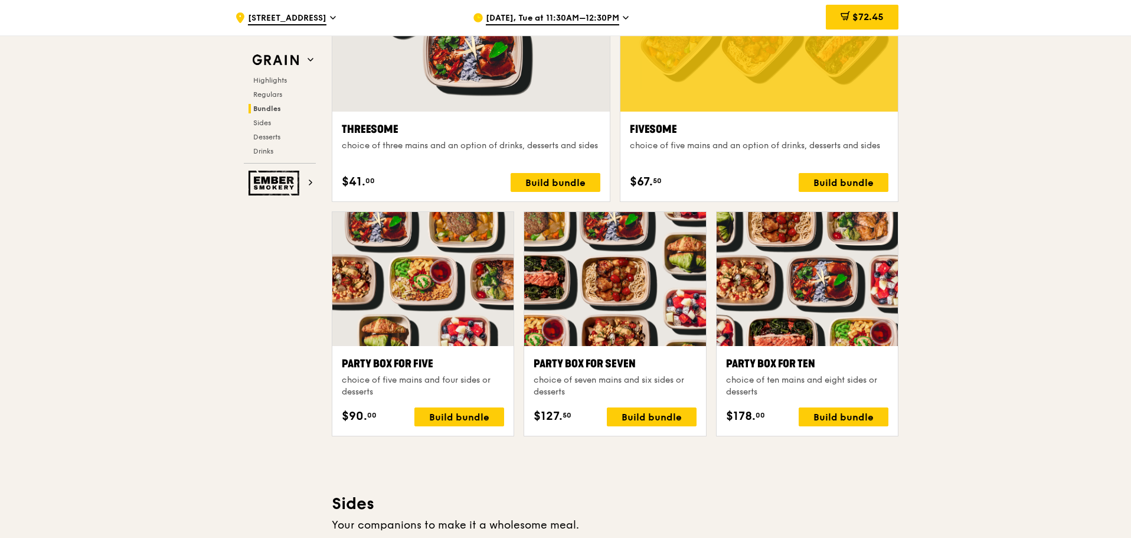  I want to click on div: Threesome, so click(471, 129).